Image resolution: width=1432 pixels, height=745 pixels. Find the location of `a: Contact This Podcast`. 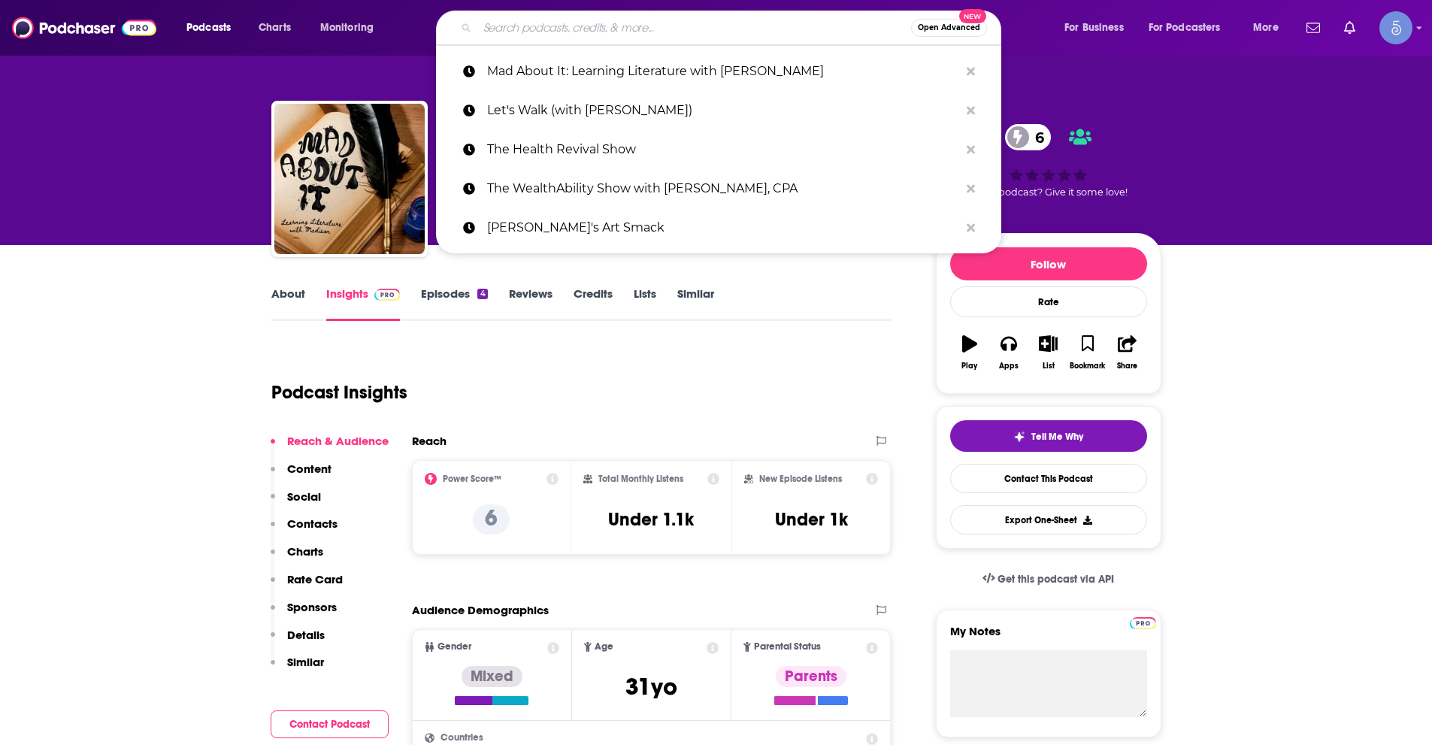

a: Contact This Podcast is located at coordinates (1049, 478).